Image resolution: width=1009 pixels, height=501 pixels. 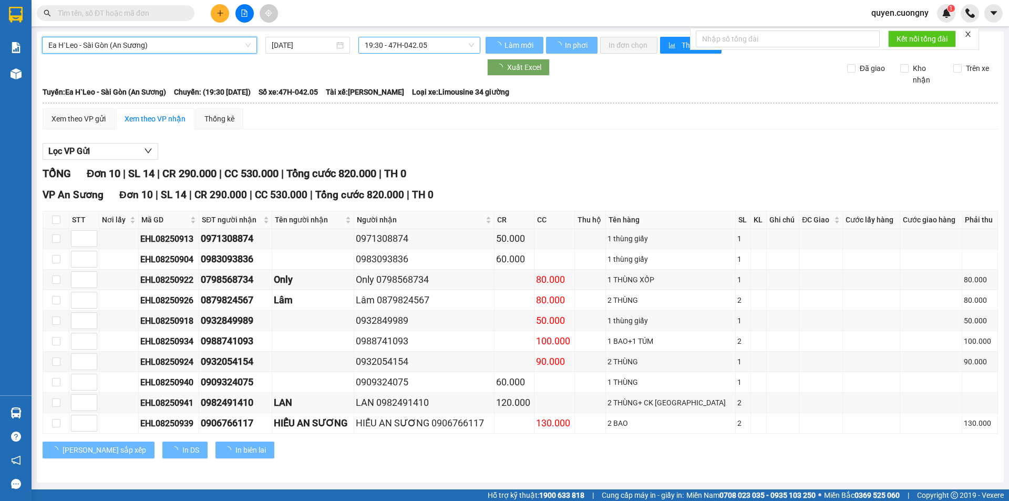 What do you see at coordinates (235, 361) in the screenshot?
I see `div: 0932054154` at bounding box center [235, 361].